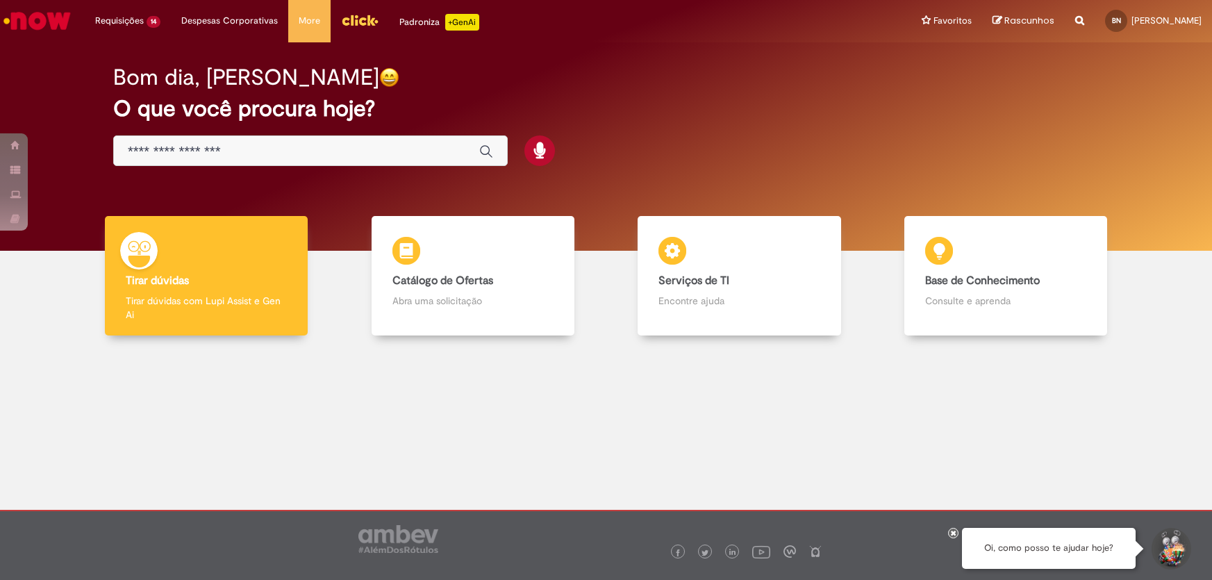 The width and height of the screenshot is (1212, 580). What do you see at coordinates (739, 301) in the screenshot?
I see `p: Encontre ajuda` at bounding box center [739, 301].